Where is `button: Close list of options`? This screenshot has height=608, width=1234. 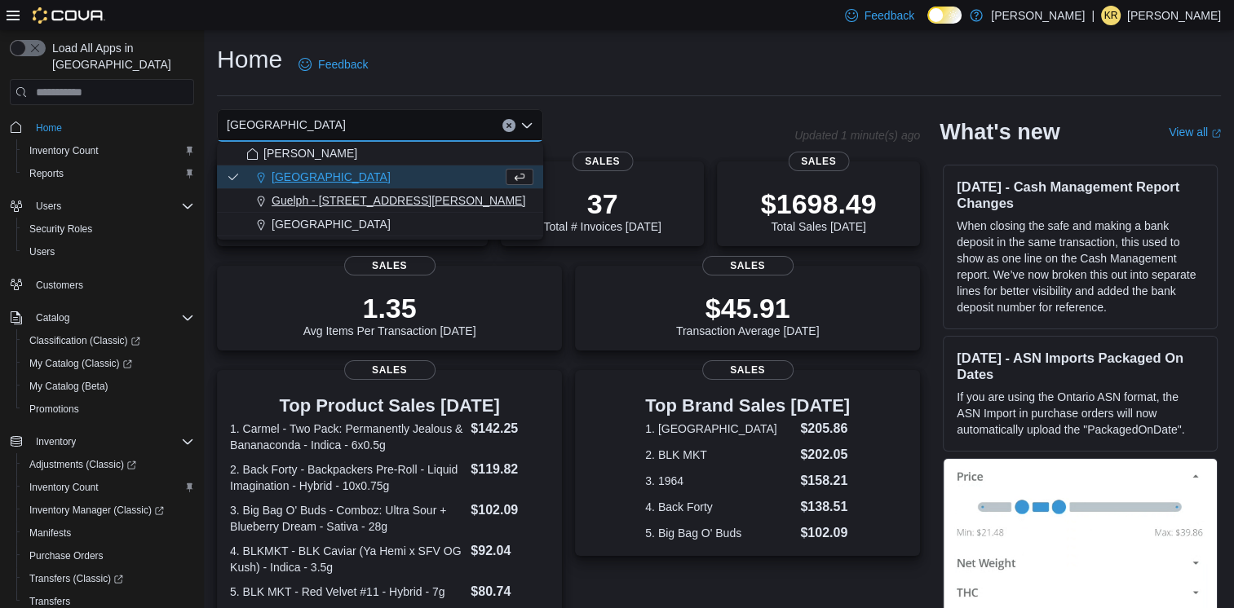
button: Close list of options is located at coordinates (527, 126).